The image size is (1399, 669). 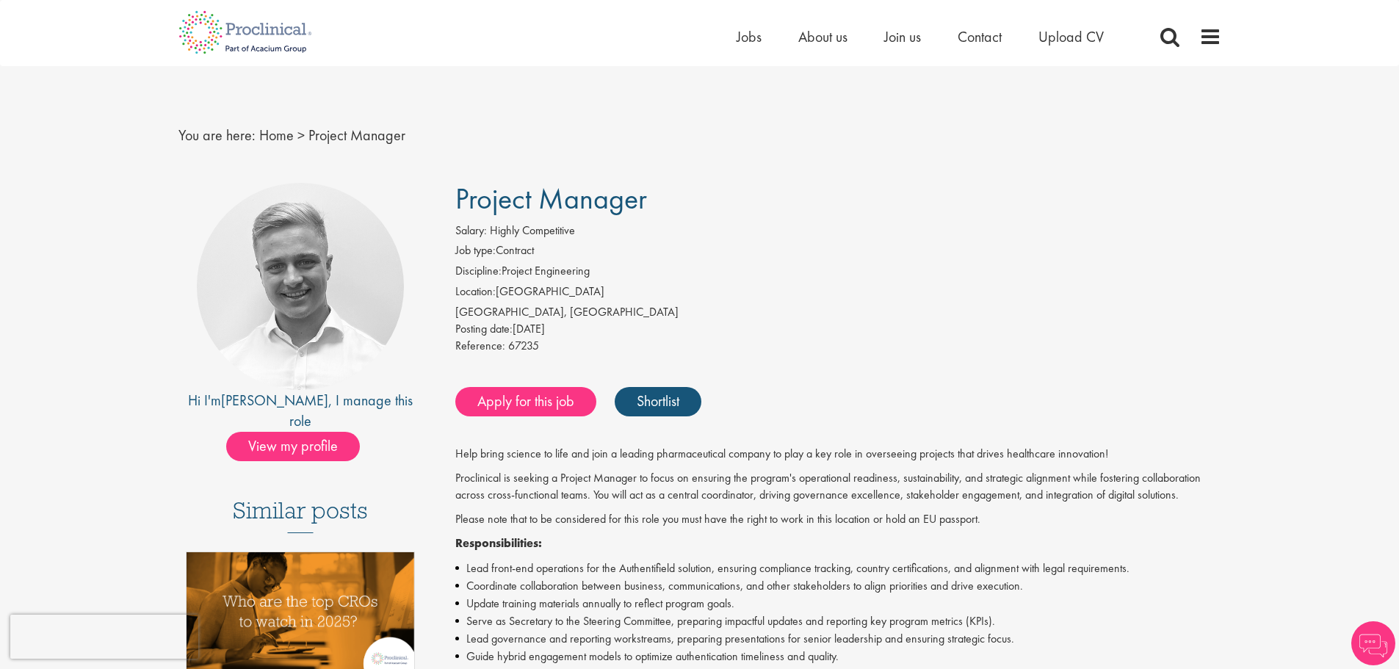 What do you see at coordinates (823, 37) in the screenshot?
I see `span: About us` at bounding box center [823, 37].